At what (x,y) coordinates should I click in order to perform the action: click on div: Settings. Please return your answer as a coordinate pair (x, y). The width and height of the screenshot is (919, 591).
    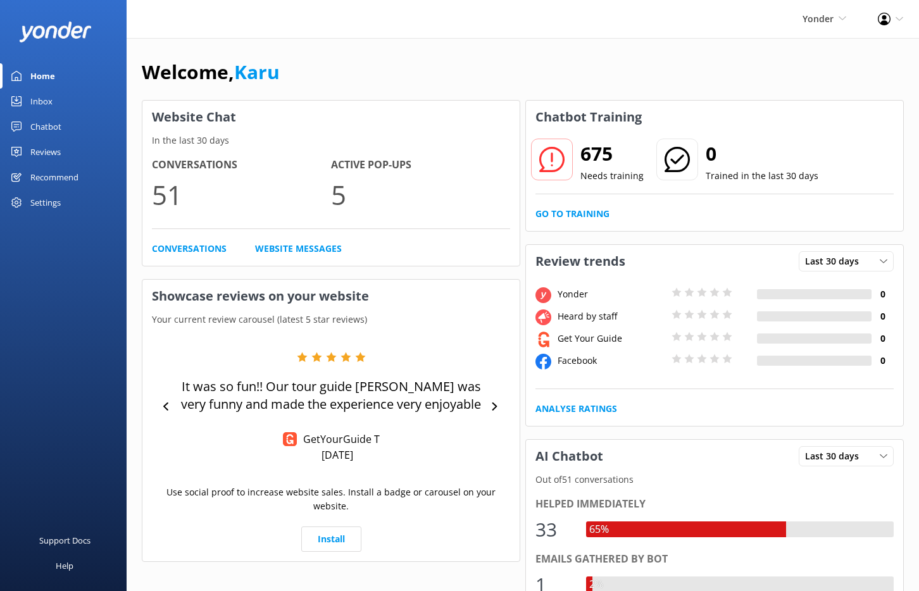
    Looking at the image, I should click on (46, 202).